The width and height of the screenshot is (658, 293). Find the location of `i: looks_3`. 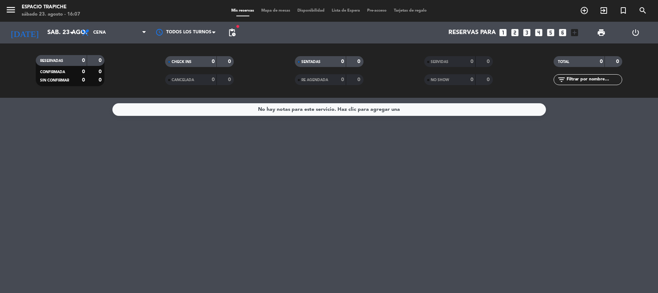

i: looks_3 is located at coordinates (527, 33).